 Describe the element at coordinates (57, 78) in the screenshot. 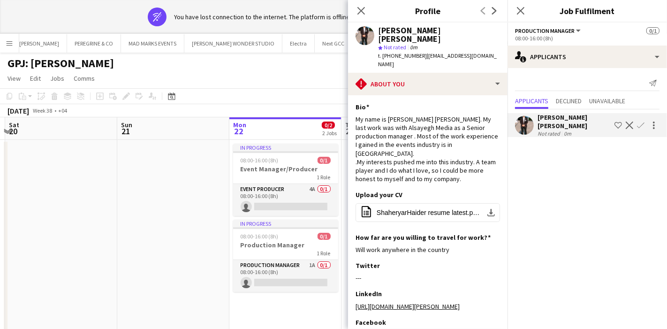

I see `span: Jobs` at that location.